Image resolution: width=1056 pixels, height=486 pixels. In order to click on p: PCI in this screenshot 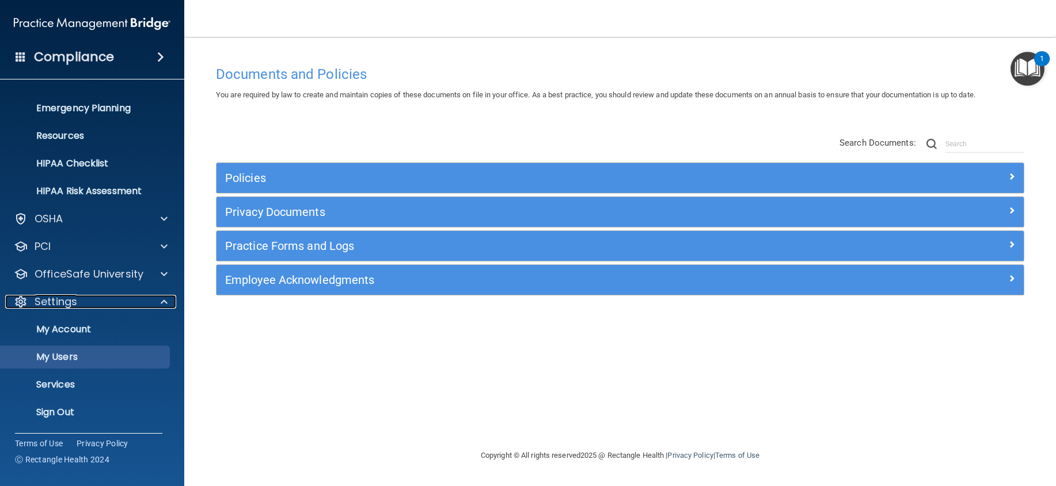, I will do `click(43, 246)`.